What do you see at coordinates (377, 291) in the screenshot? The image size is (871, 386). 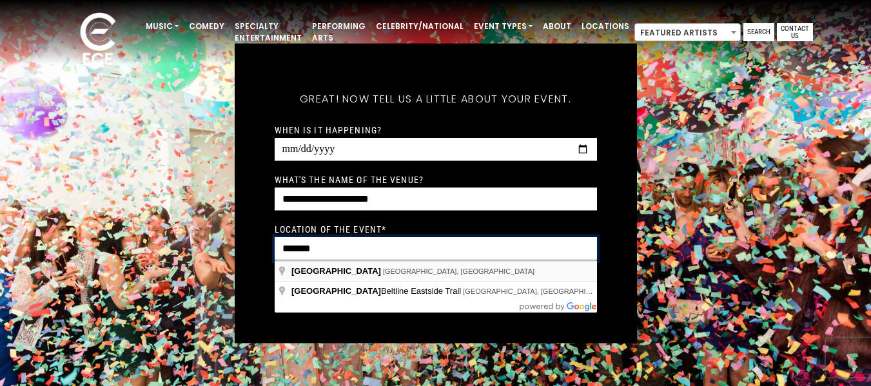 I see `span: Beltline Eastside Trail` at bounding box center [377, 291].